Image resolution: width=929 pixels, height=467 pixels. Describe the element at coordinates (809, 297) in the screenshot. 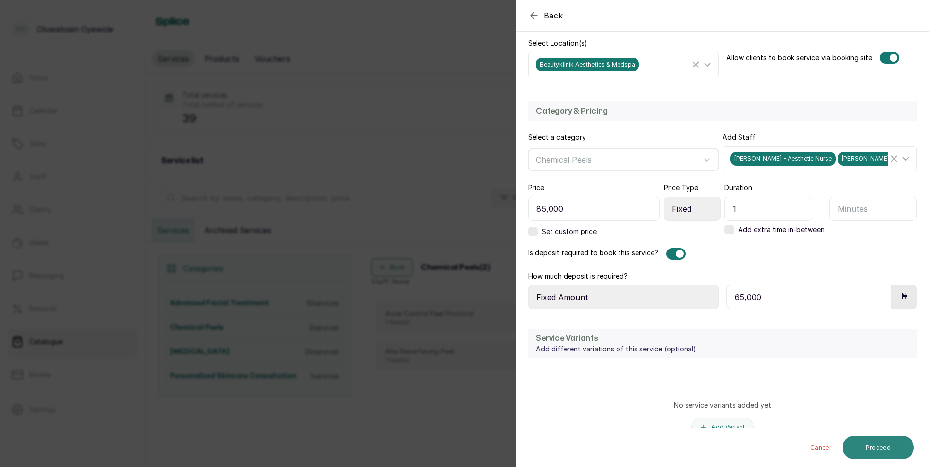

I see `input: 10` at that location.